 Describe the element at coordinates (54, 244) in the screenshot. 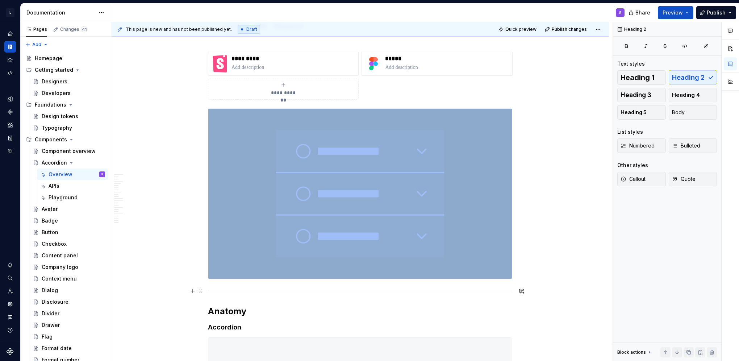

I see `div: Checkbox` at that location.